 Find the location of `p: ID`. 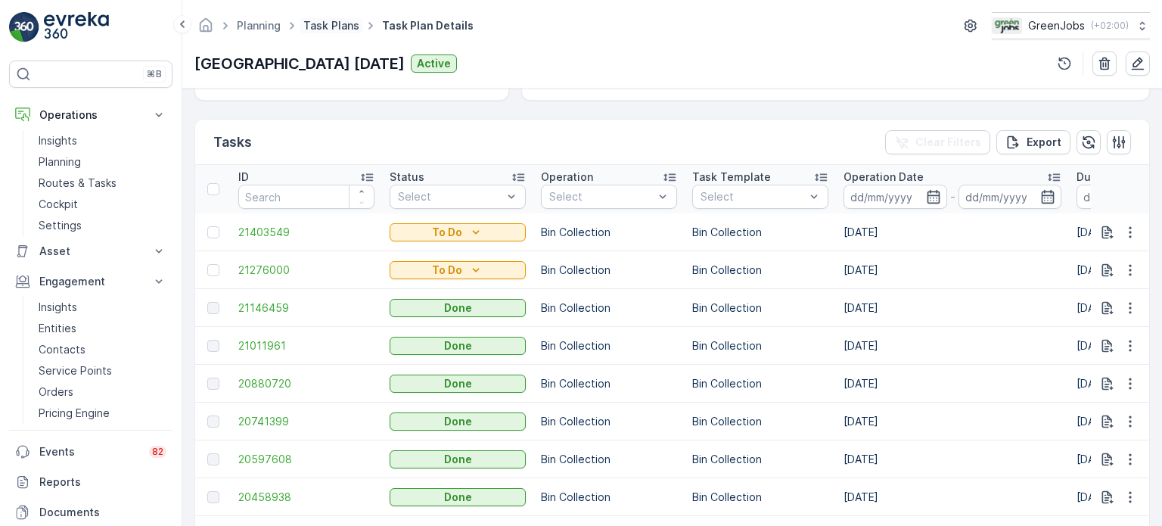

p: ID is located at coordinates (244, 177).